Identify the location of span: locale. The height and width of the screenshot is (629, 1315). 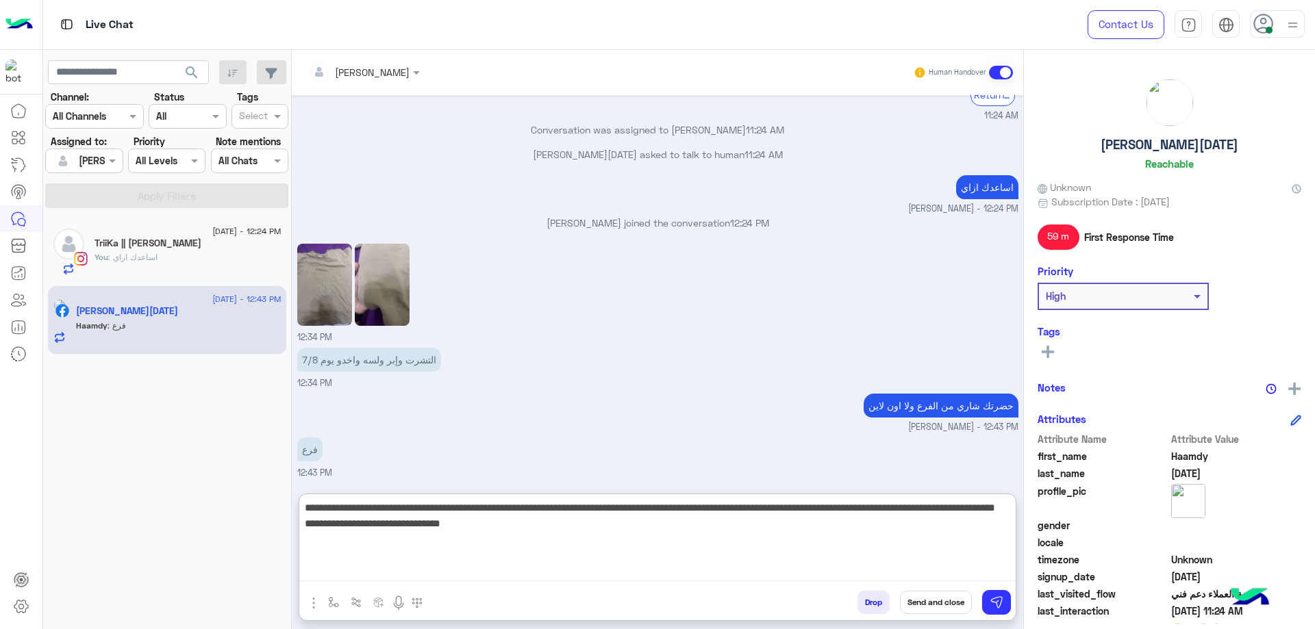
(1103, 542).